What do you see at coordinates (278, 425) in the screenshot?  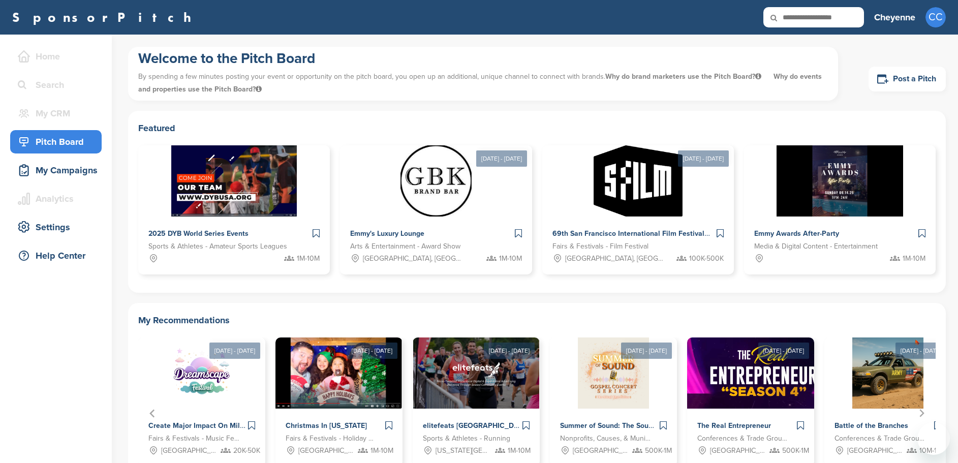 I see `span: Create Major Impact On Millienials and Genz With Dreamscape Music Festival` at bounding box center [278, 425].